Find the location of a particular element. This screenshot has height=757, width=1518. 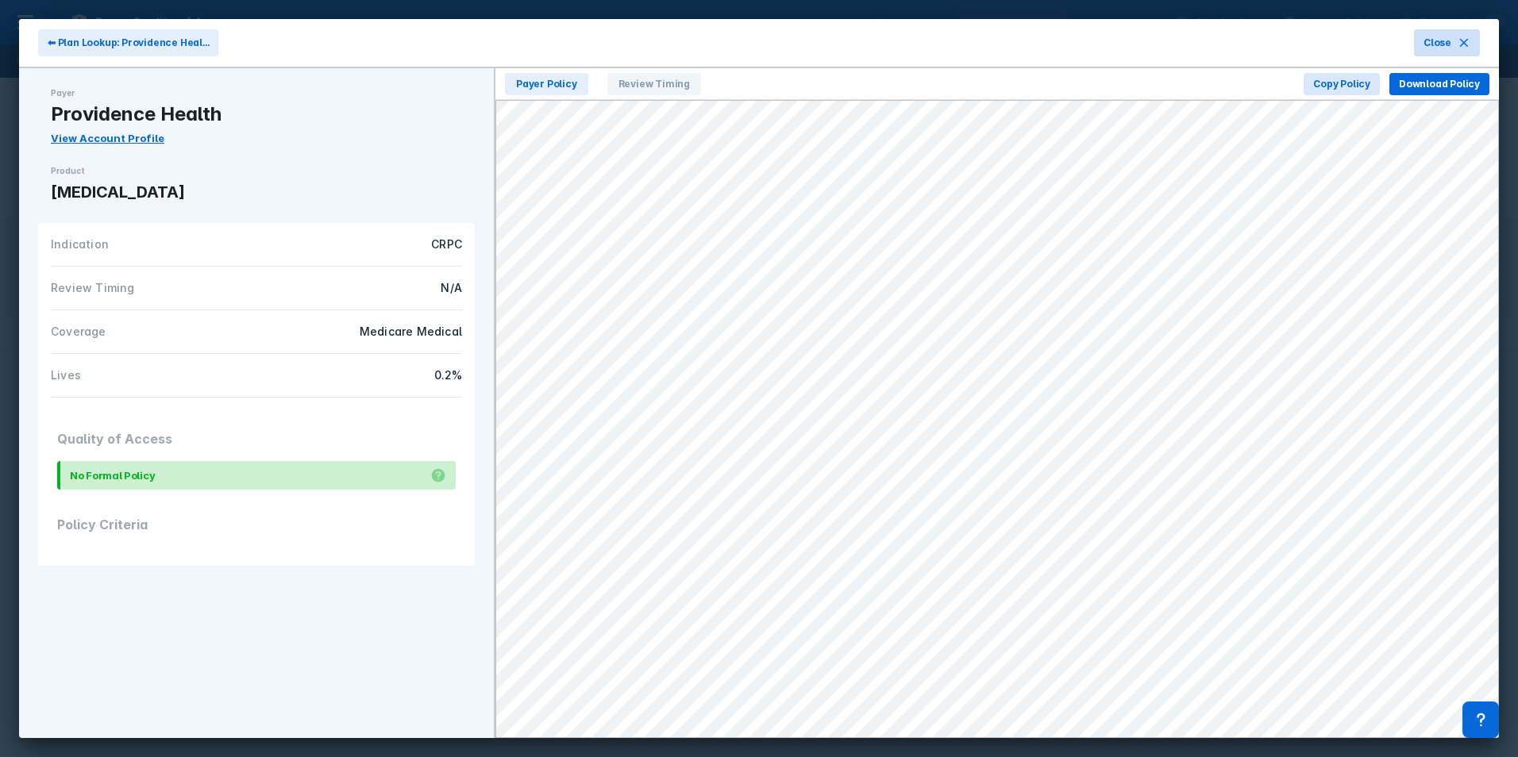

span: Payer Policy is located at coordinates (546, 84).